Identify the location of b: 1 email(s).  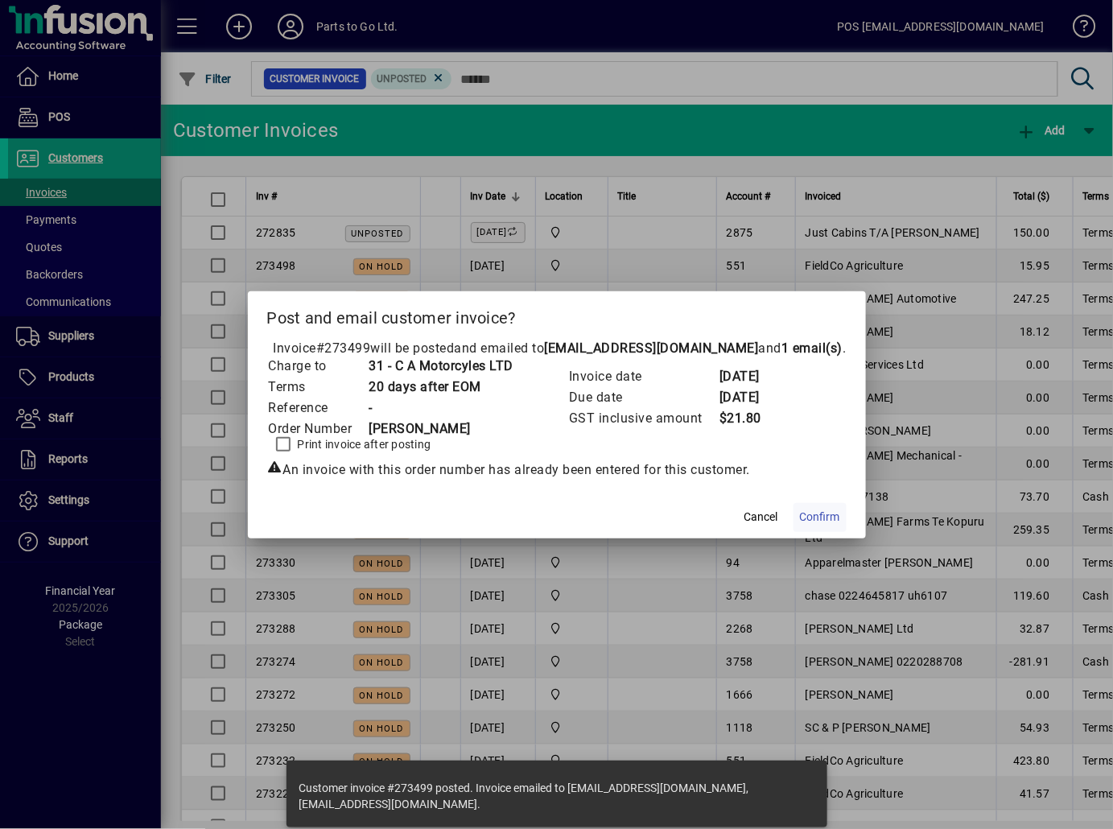
(812, 348).